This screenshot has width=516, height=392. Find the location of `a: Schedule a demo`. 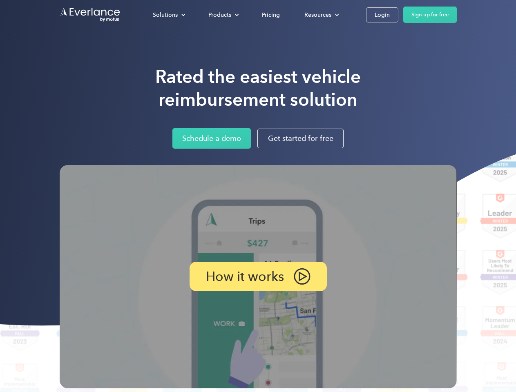

a: Schedule a demo is located at coordinates (212, 138).